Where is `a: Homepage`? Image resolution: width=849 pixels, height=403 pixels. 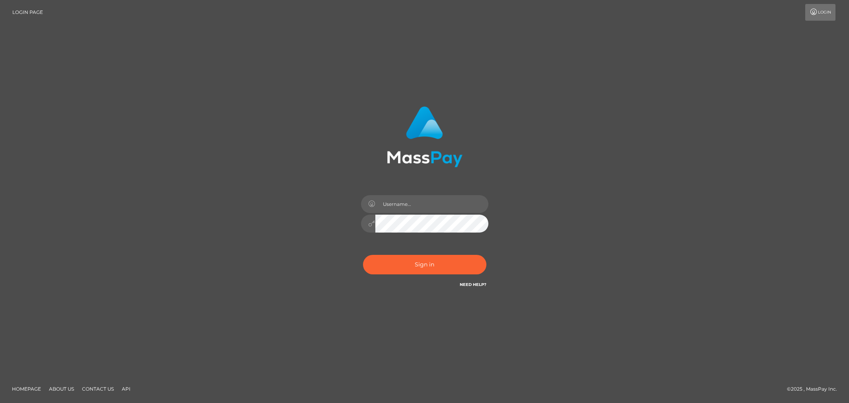 a: Homepage is located at coordinates (26, 388).